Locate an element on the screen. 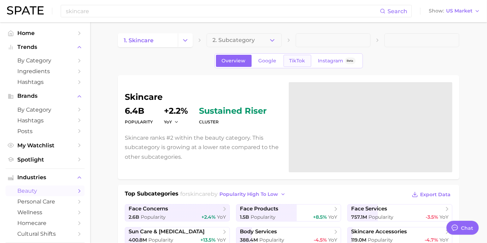 The width and height of the screenshot is (487, 243). a: homecare is located at coordinates (45, 223).